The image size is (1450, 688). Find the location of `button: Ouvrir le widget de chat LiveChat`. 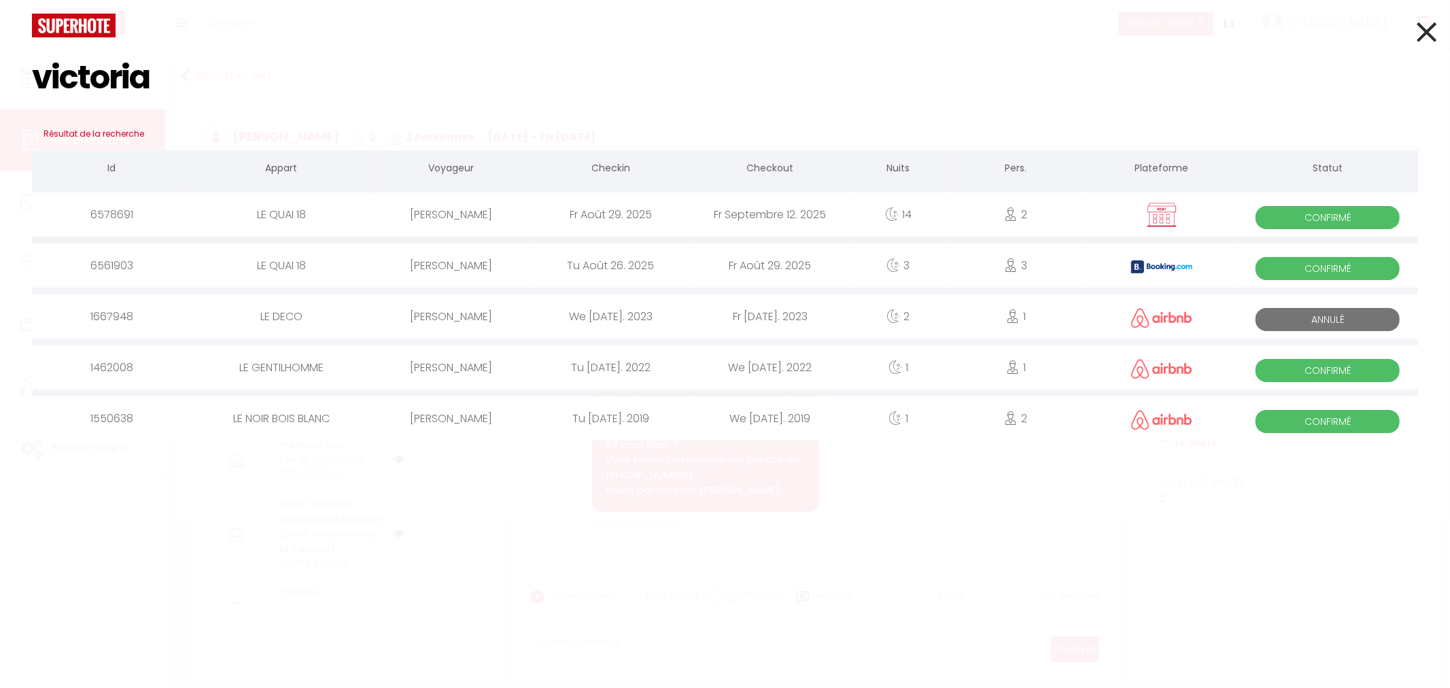

button: Ouvrir le widget de chat LiveChat is located at coordinates (31, 26).